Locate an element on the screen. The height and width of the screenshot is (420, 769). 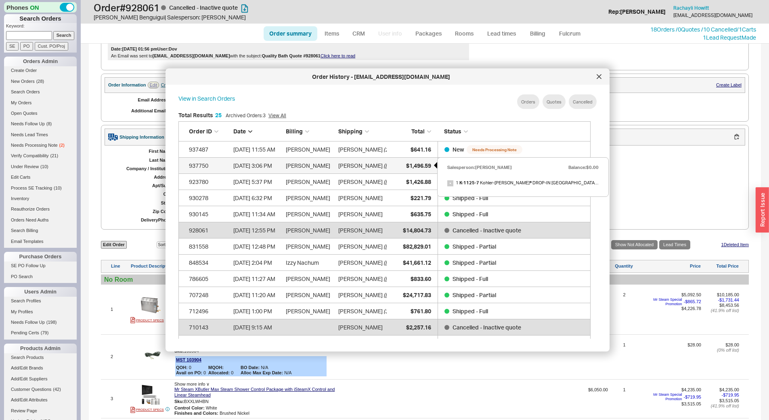
a: Packages is located at coordinates (429, 34).